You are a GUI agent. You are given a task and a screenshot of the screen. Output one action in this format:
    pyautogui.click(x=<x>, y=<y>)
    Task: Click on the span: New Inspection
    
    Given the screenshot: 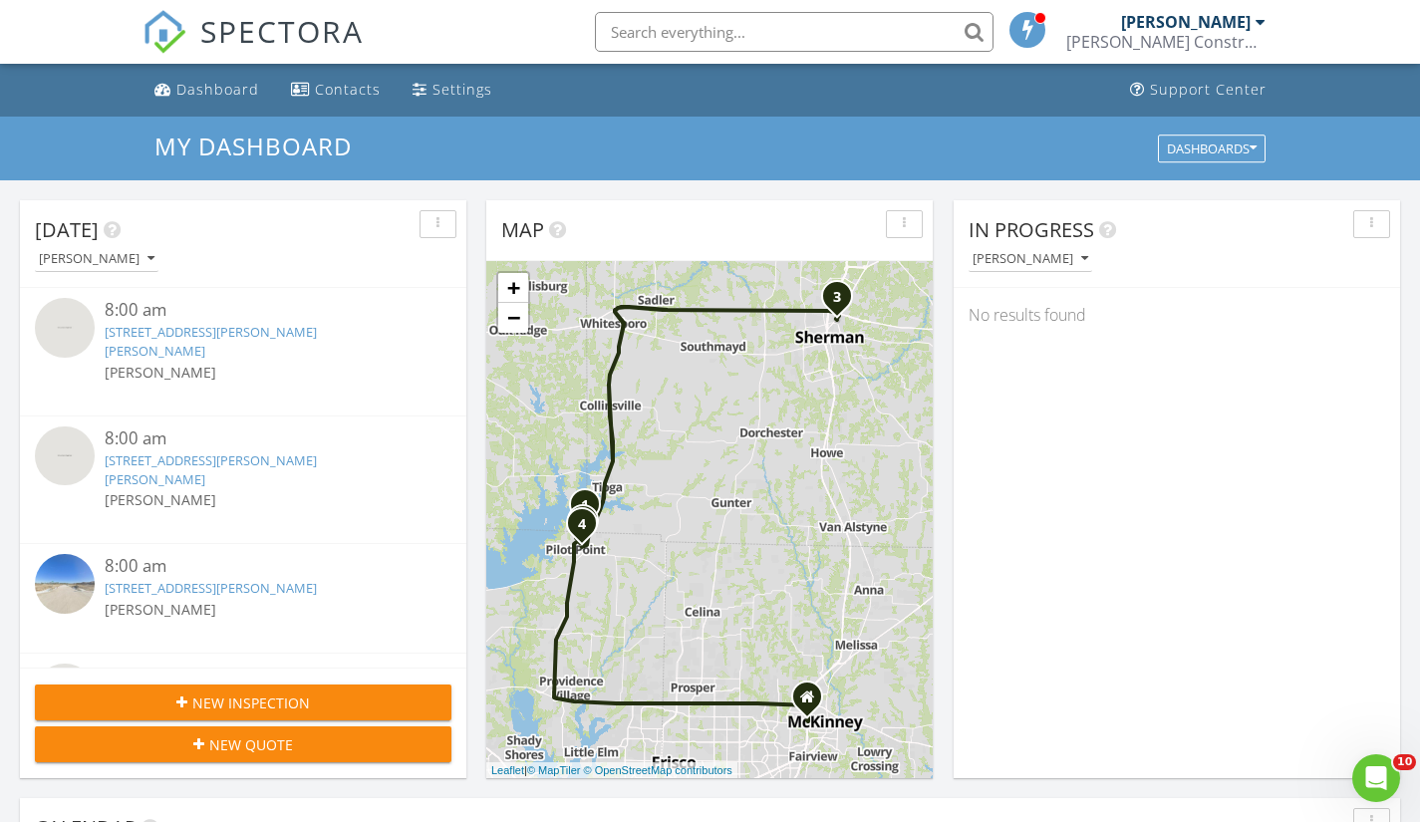 What is the action you would take?
    pyautogui.click(x=251, y=703)
    